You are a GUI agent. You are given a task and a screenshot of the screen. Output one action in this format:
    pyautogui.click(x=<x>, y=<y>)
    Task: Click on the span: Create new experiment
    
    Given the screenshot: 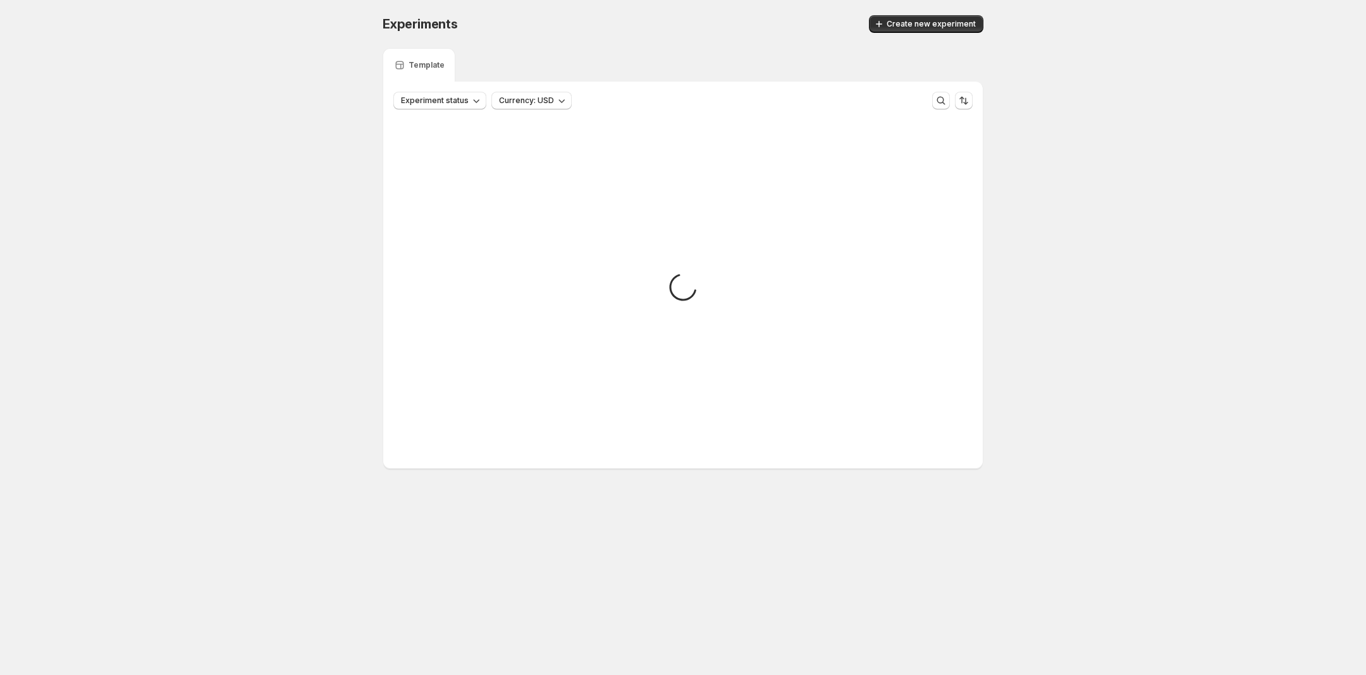 What is the action you would take?
    pyautogui.click(x=931, y=24)
    